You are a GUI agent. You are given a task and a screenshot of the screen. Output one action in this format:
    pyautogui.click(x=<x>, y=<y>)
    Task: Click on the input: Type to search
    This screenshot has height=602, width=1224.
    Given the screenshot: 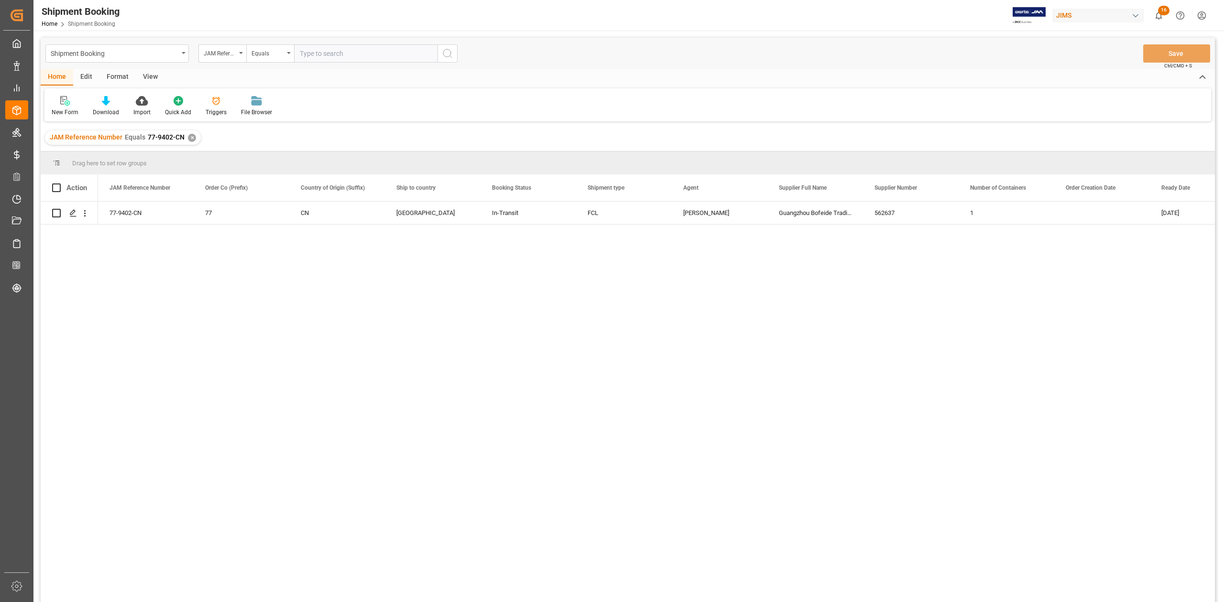 What is the action you would take?
    pyautogui.click(x=366, y=54)
    